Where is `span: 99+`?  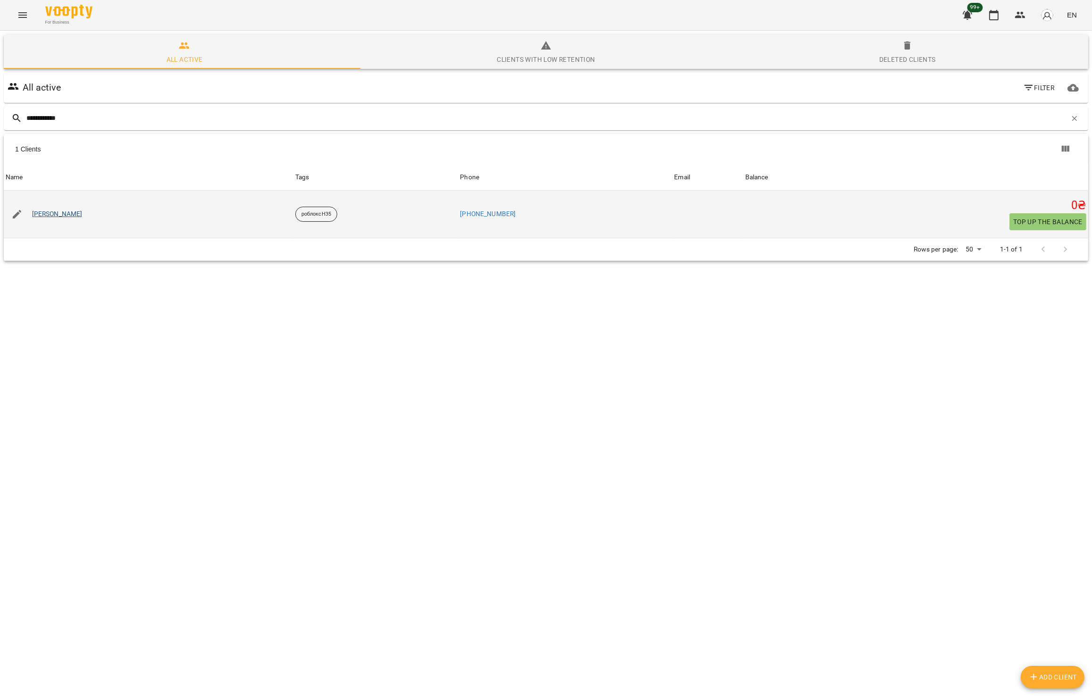 span: 99+ is located at coordinates (975, 8).